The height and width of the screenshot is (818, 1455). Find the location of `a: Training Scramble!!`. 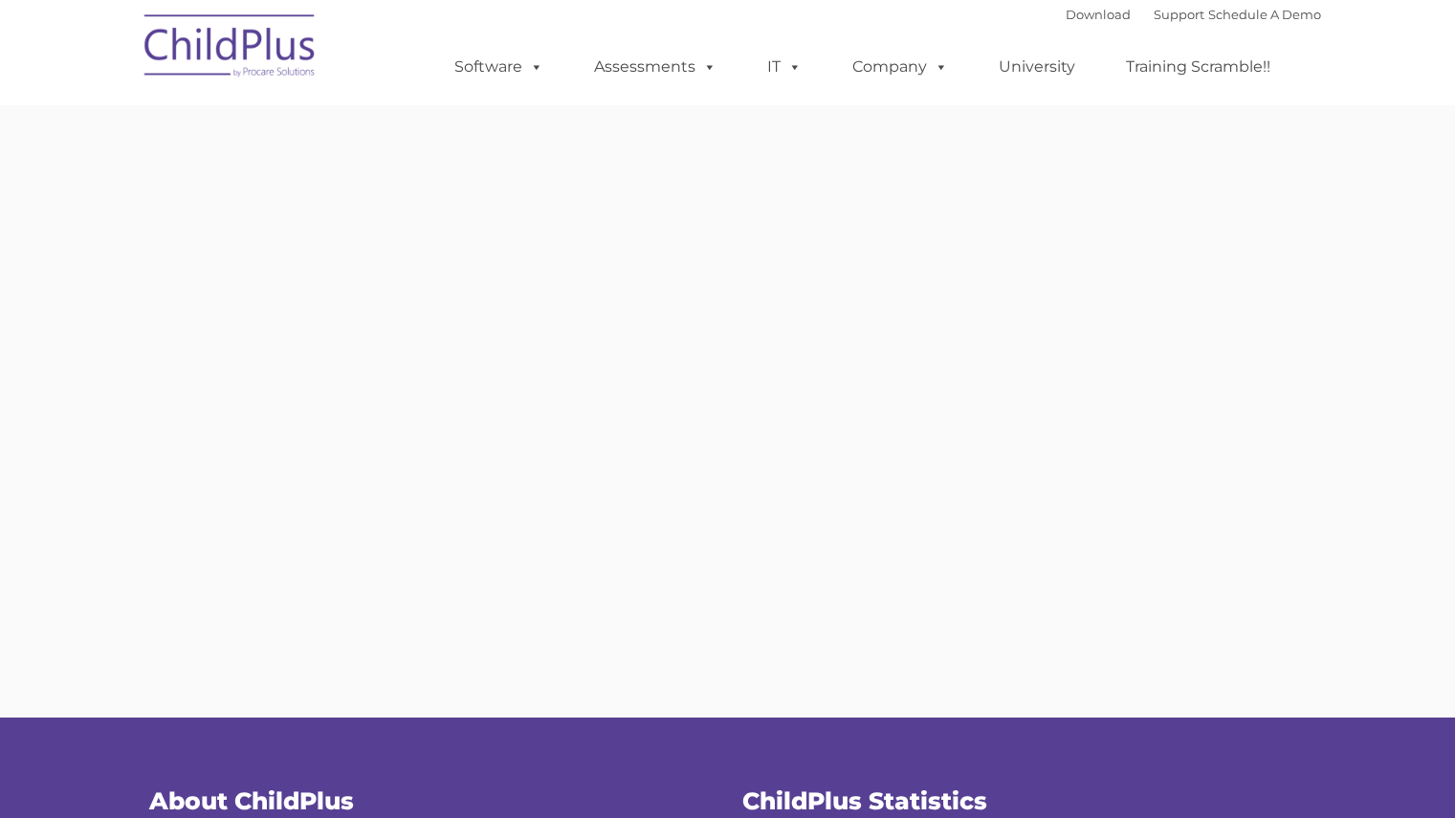

a: Training Scramble!! is located at coordinates (1198, 67).